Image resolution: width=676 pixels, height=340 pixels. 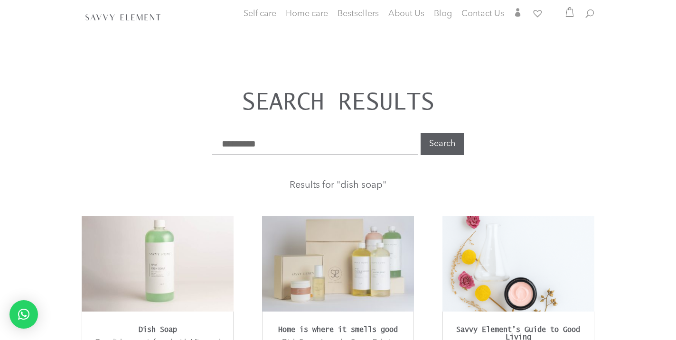 What do you see at coordinates (482, 14) in the screenshot?
I see `span: Contact Us` at bounding box center [482, 14].